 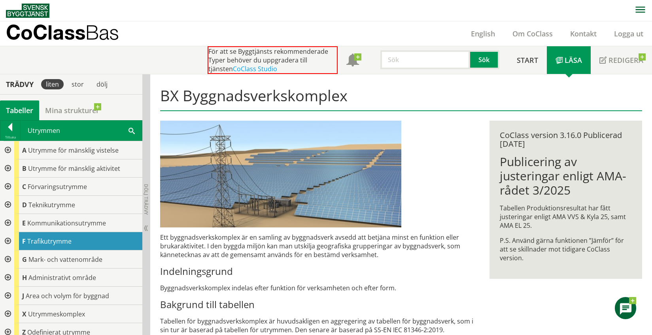 I want to click on div: stor, so click(x=77, y=84).